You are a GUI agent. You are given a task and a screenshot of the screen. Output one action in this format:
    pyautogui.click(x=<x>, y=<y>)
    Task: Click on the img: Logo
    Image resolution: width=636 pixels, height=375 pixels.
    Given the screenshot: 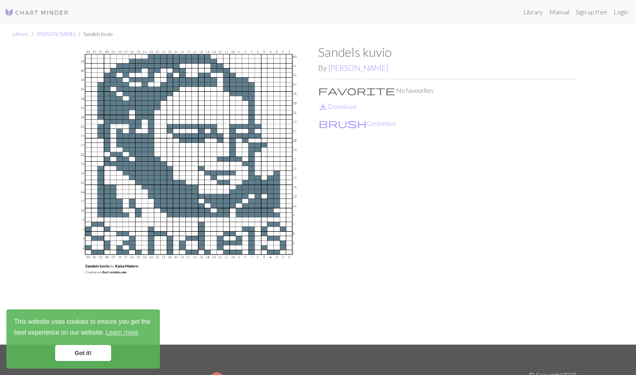 What is the action you would take?
    pyautogui.click(x=37, y=12)
    